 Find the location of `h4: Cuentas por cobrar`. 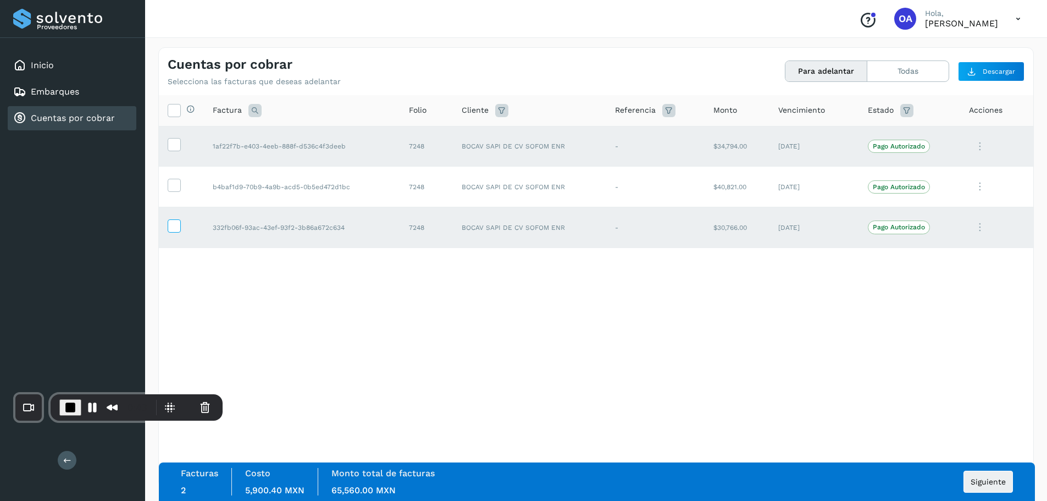

h4: Cuentas por cobrar is located at coordinates (230, 64).